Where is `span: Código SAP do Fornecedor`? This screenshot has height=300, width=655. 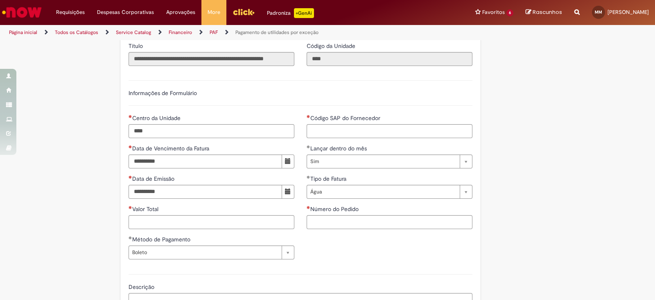 span: Código SAP do Fornecedor is located at coordinates (346, 118).